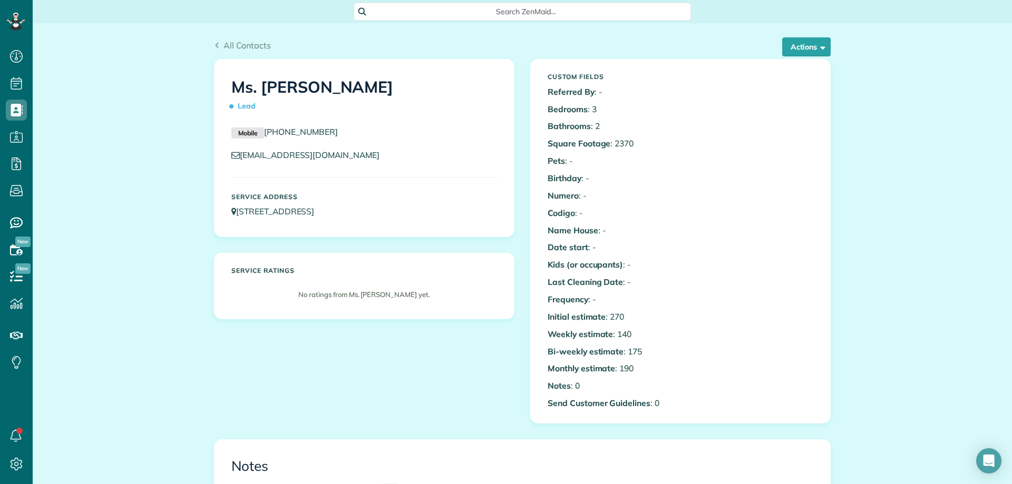 Image resolution: width=1012 pixels, height=484 pixels. What do you see at coordinates (522, 466) in the screenshot?
I see `h3: Notes` at bounding box center [522, 466].